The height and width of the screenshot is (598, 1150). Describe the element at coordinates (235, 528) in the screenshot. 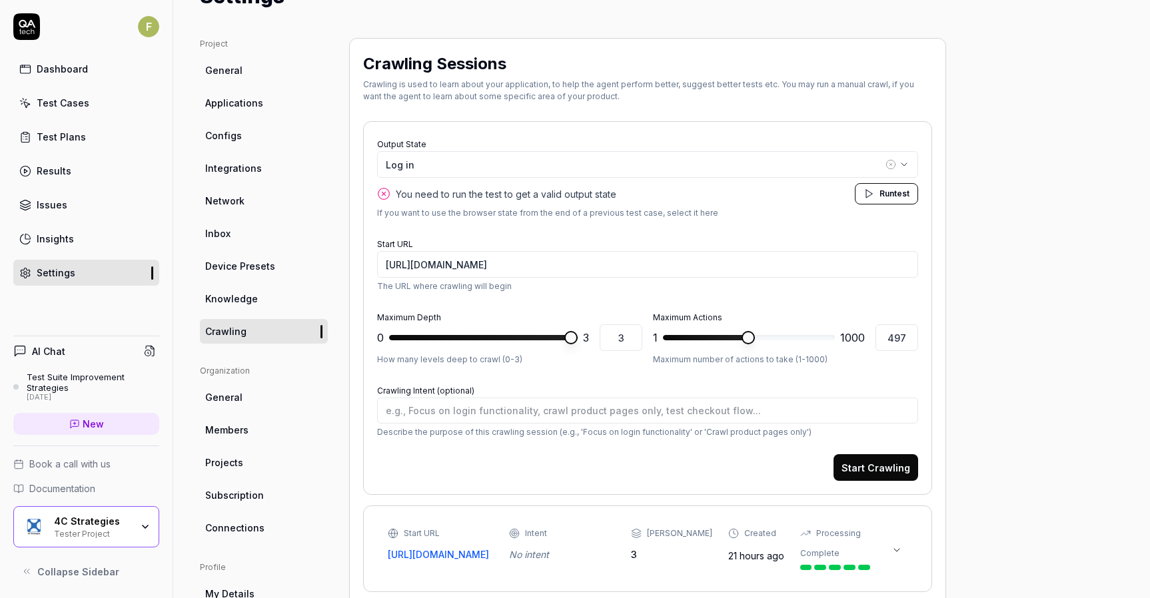

I see `span: Connections` at that location.